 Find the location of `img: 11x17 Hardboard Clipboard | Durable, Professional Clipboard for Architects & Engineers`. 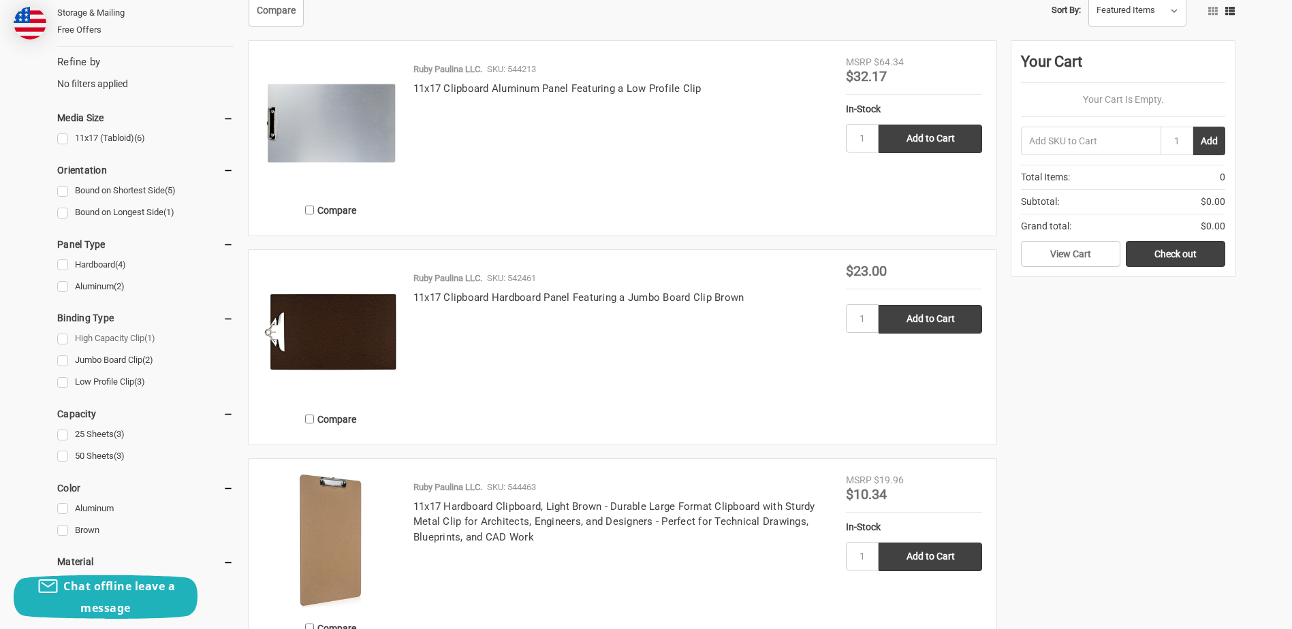

img: 11x17 Hardboard Clipboard | Durable, Professional Clipboard for Architects & Engineers is located at coordinates (331, 541).